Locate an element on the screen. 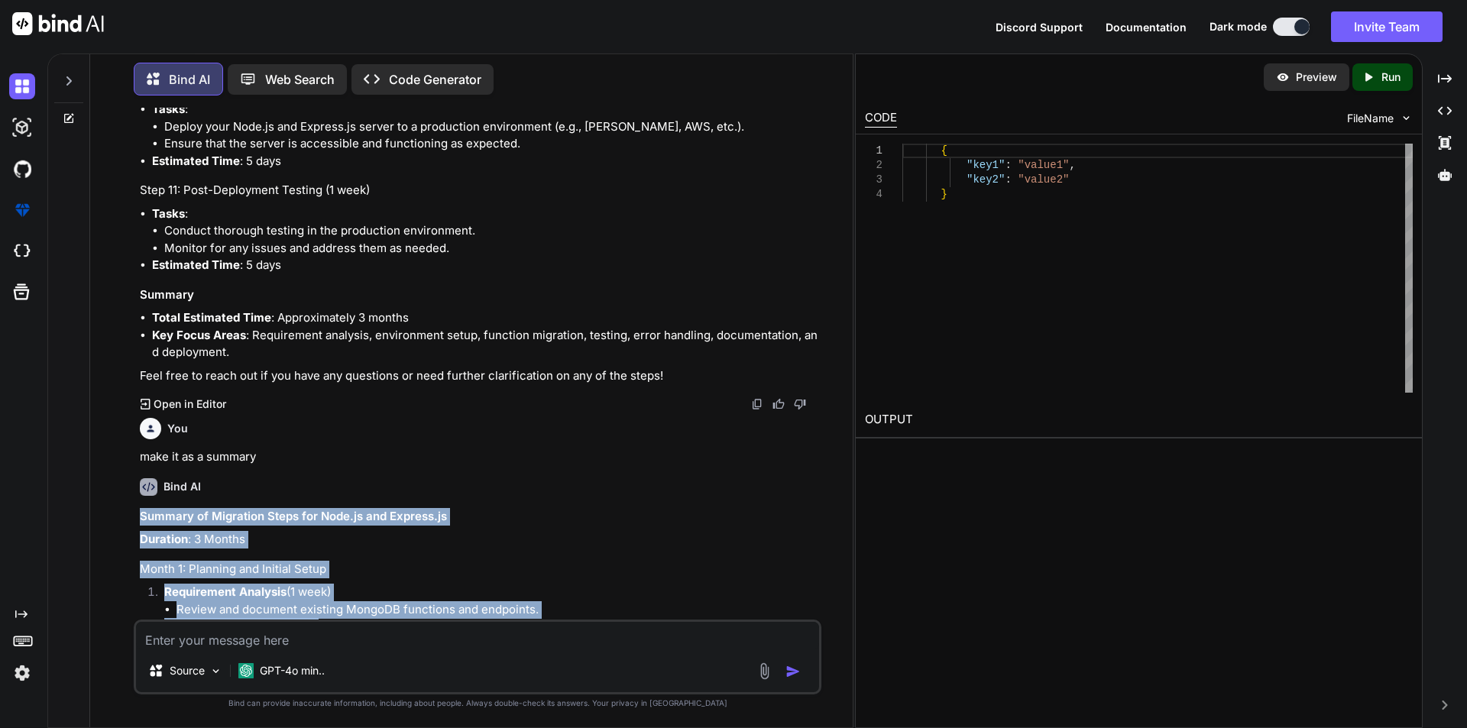  p: Source is located at coordinates (187, 671).